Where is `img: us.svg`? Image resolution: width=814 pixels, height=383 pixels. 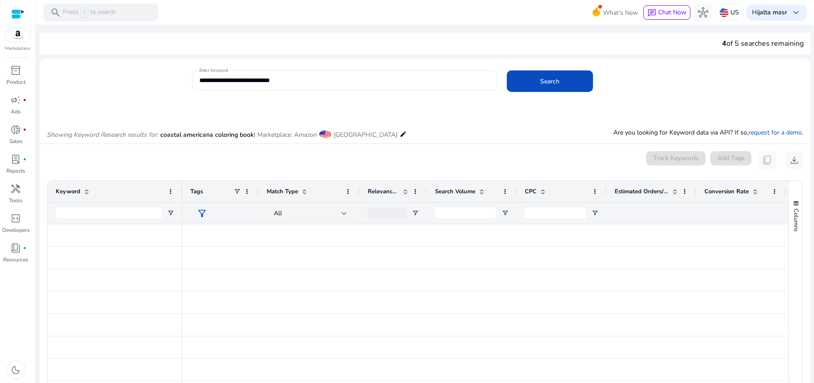
img: us.svg is located at coordinates (724, 13).